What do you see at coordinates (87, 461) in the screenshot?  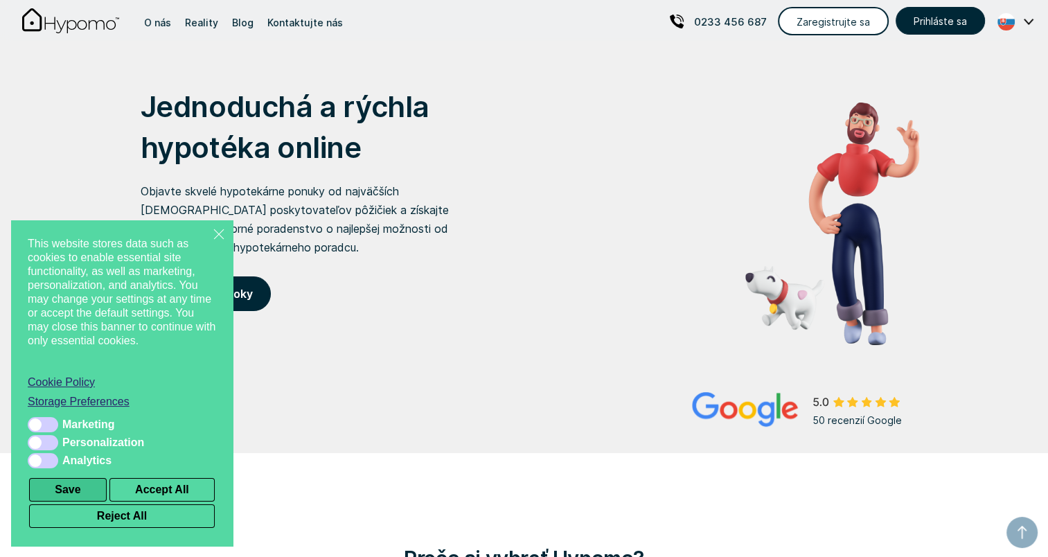 I see `span: Analytics` at bounding box center [87, 461].